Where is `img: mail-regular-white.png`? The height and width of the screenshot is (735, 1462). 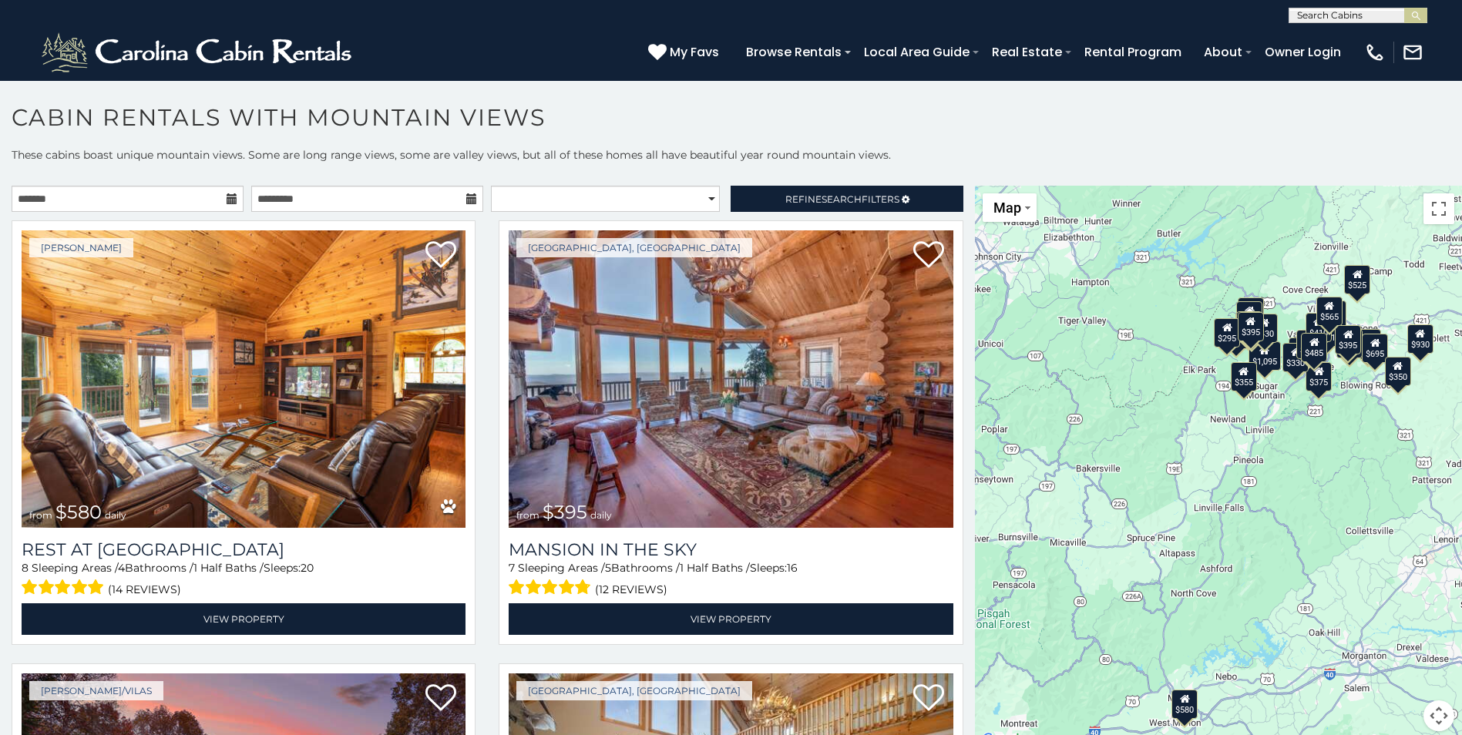
img: mail-regular-white.png is located at coordinates (1413, 52).